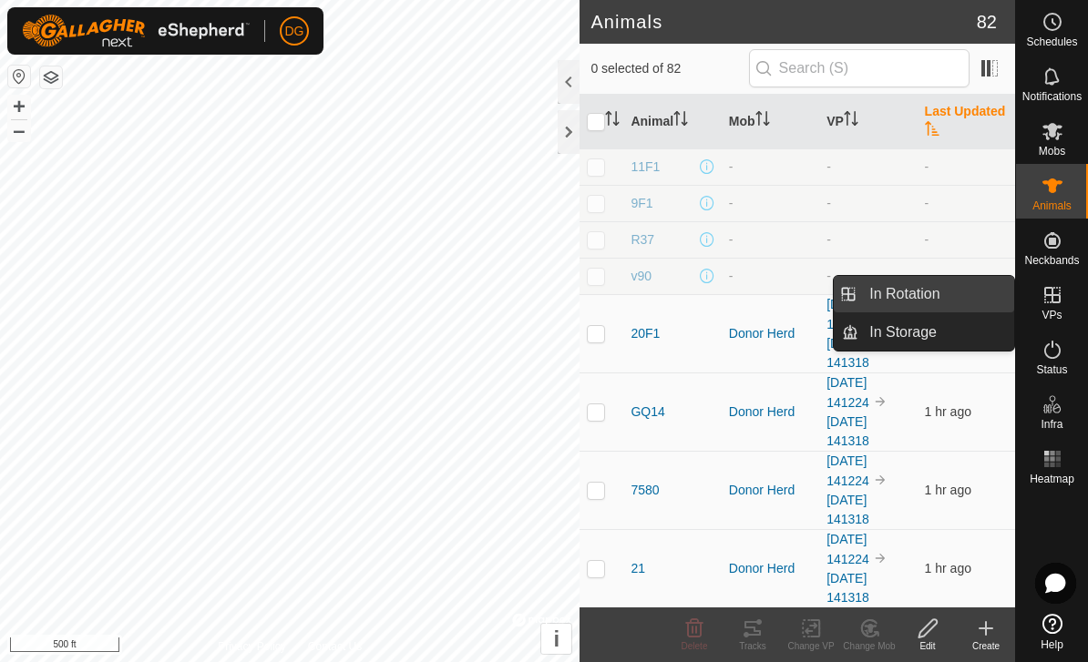 Image resolution: width=1088 pixels, height=662 pixels. I want to click on span: GQ14, so click(647, 412).